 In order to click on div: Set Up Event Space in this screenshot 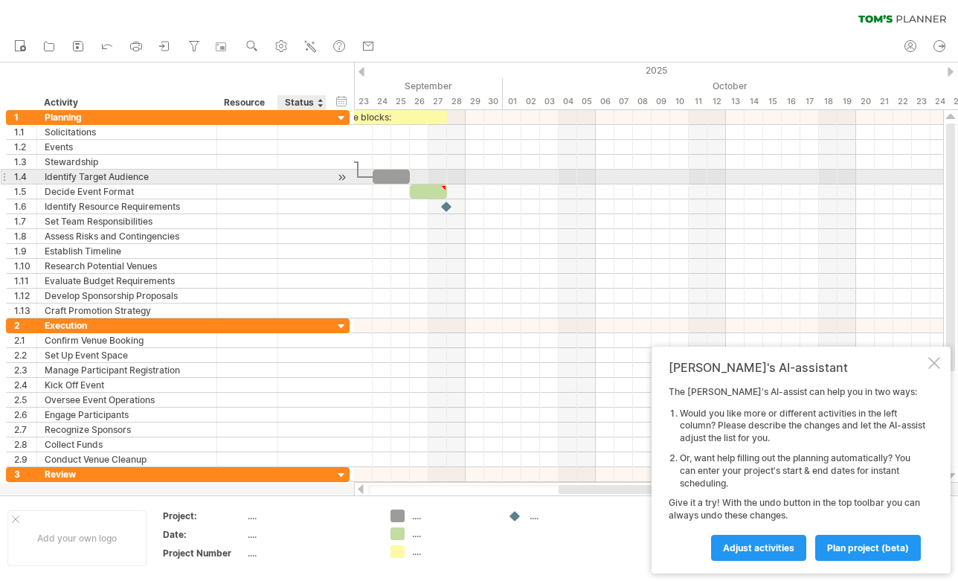, I will do `click(126, 355)`.